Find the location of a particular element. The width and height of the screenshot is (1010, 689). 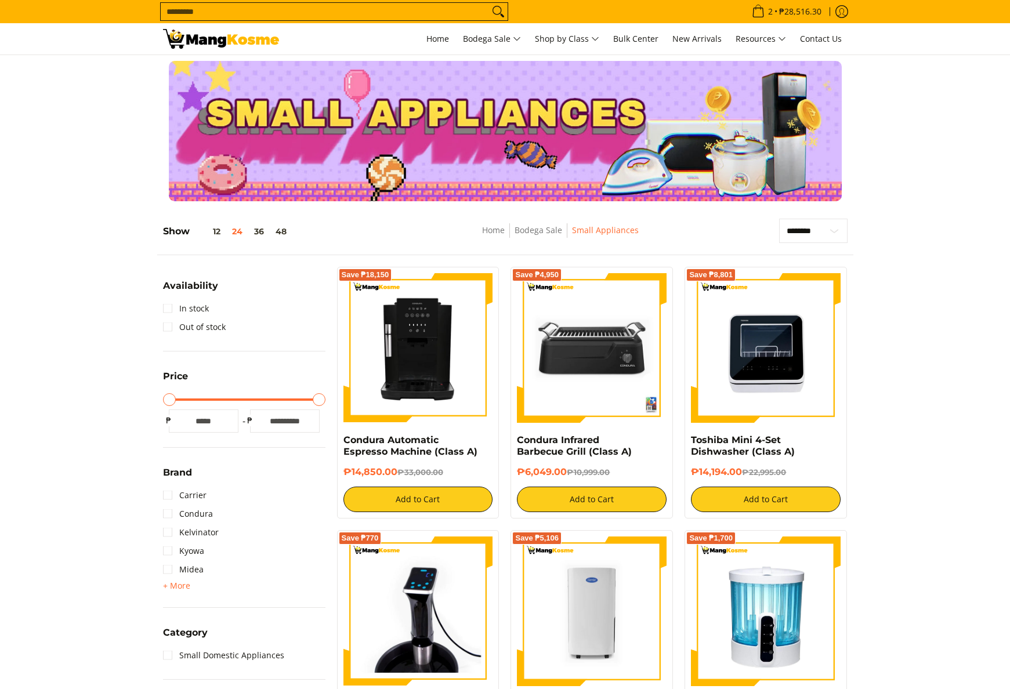

a: Condura Infrared Barbecue Grill (Class A) is located at coordinates (574, 446).